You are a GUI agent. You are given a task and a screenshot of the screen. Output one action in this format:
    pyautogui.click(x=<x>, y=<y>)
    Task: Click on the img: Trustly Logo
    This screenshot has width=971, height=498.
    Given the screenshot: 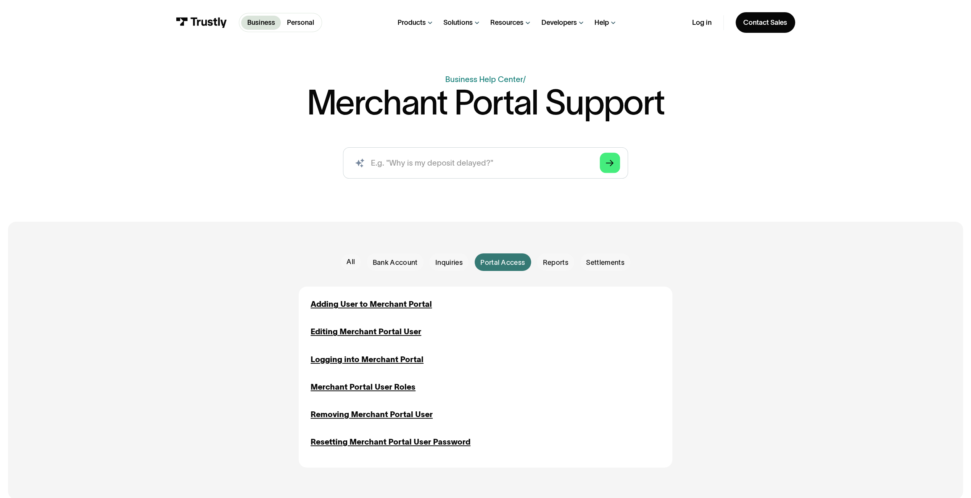 What is the action you would take?
    pyautogui.click(x=201, y=23)
    